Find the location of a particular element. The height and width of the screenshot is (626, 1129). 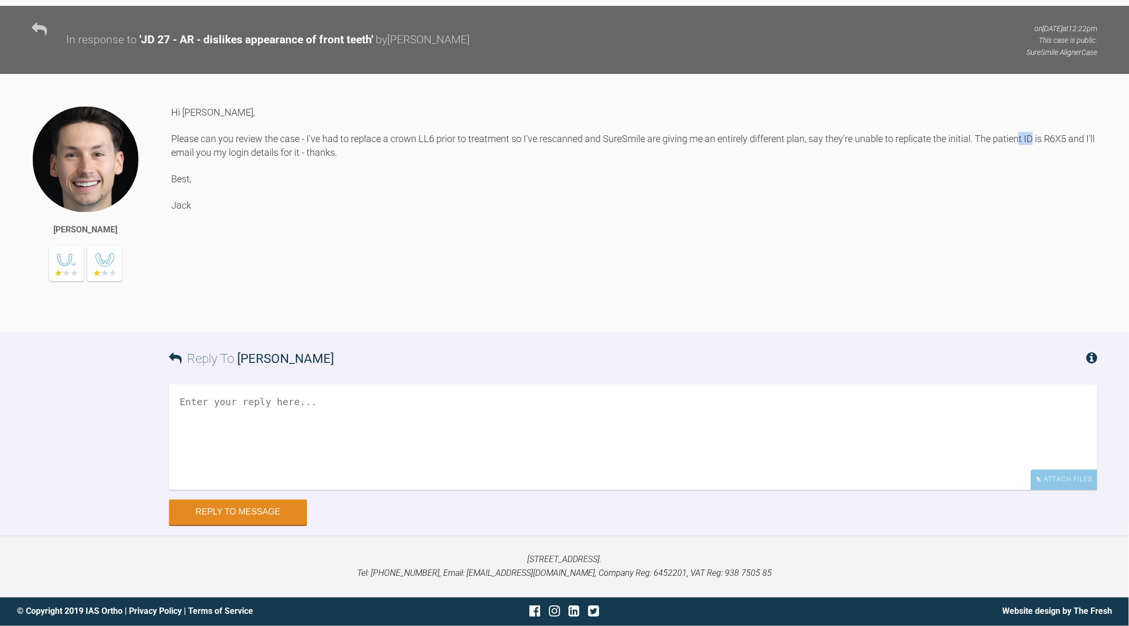

a: Privacy Policy is located at coordinates (155, 611).